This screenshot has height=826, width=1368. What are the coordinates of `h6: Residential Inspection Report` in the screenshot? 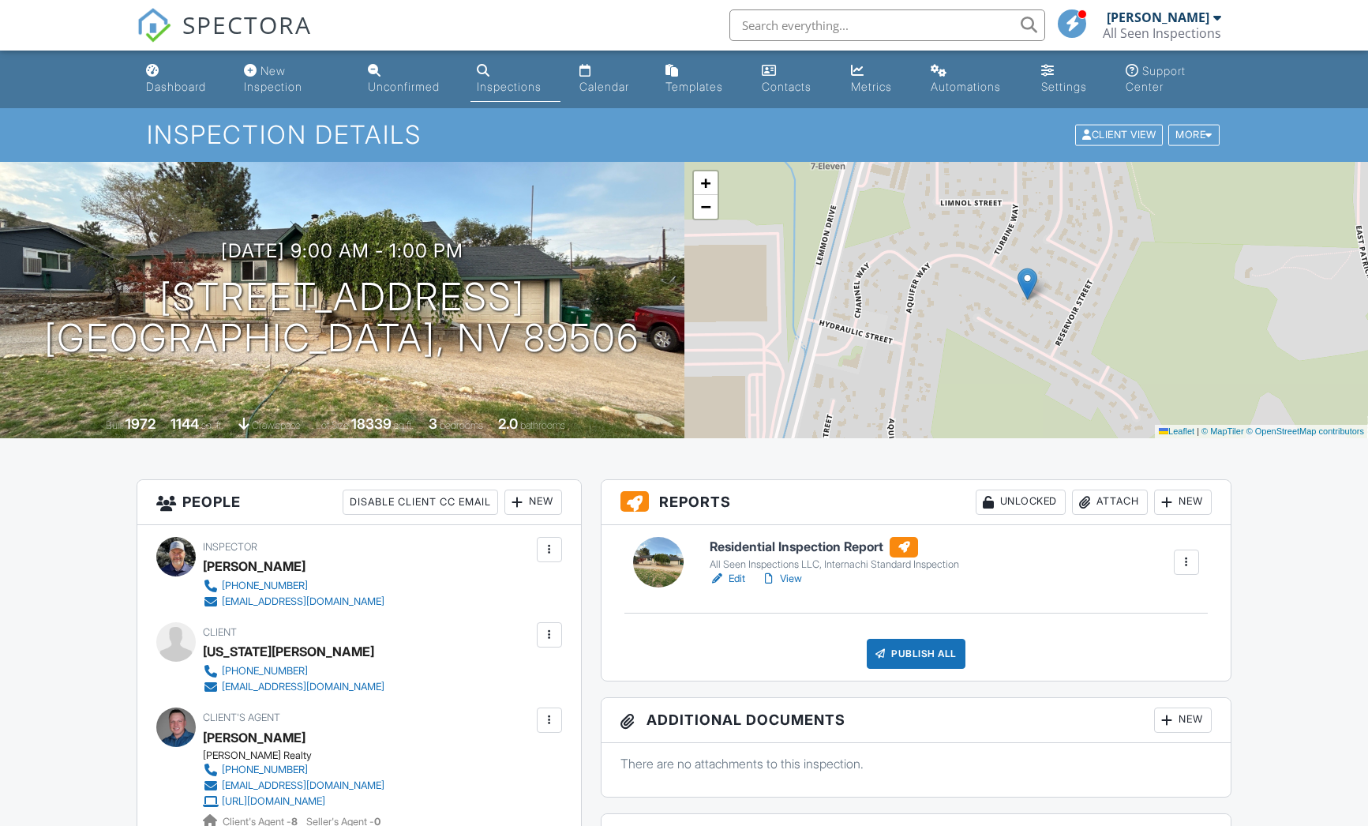 It's located at (834, 547).